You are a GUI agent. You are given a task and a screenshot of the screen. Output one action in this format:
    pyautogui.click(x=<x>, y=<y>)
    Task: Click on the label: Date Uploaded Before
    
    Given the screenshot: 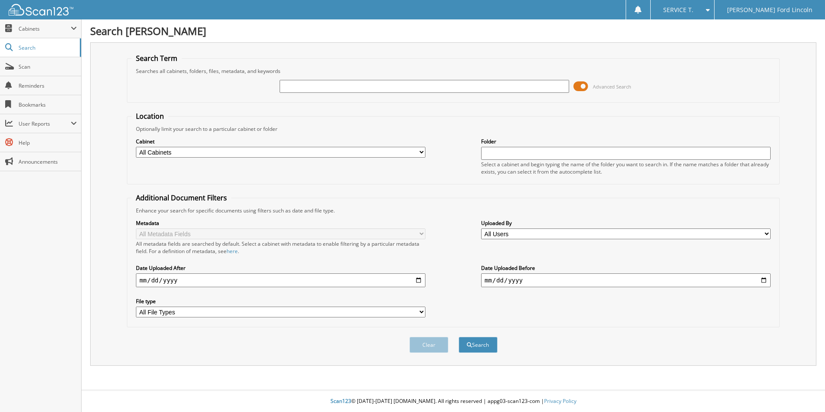 What is the action you would take?
    pyautogui.click(x=626, y=268)
    